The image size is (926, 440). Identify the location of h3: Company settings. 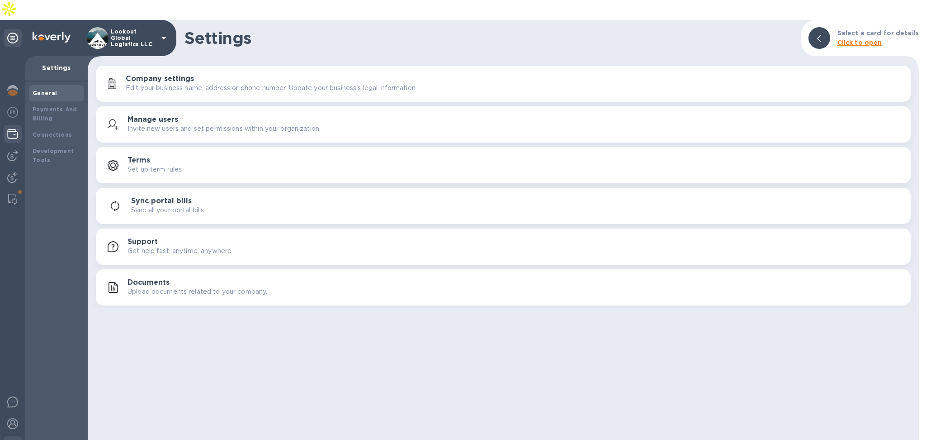
(160, 79).